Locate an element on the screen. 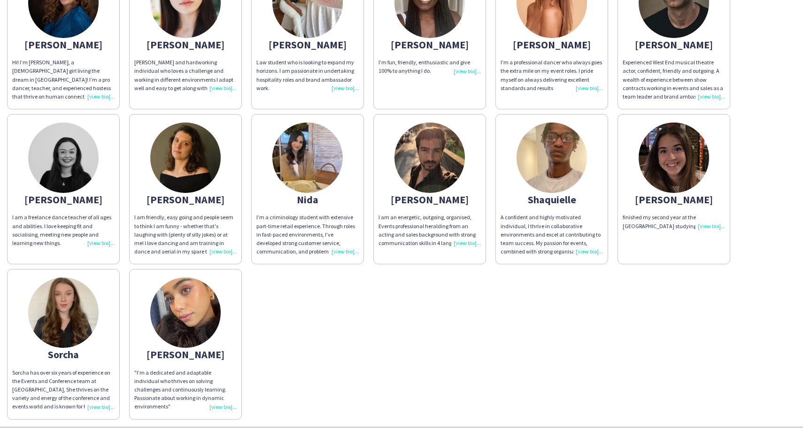 The width and height of the screenshot is (803, 430). img: thumb-66fed640e2fa7.jpg is located at coordinates (185, 313).